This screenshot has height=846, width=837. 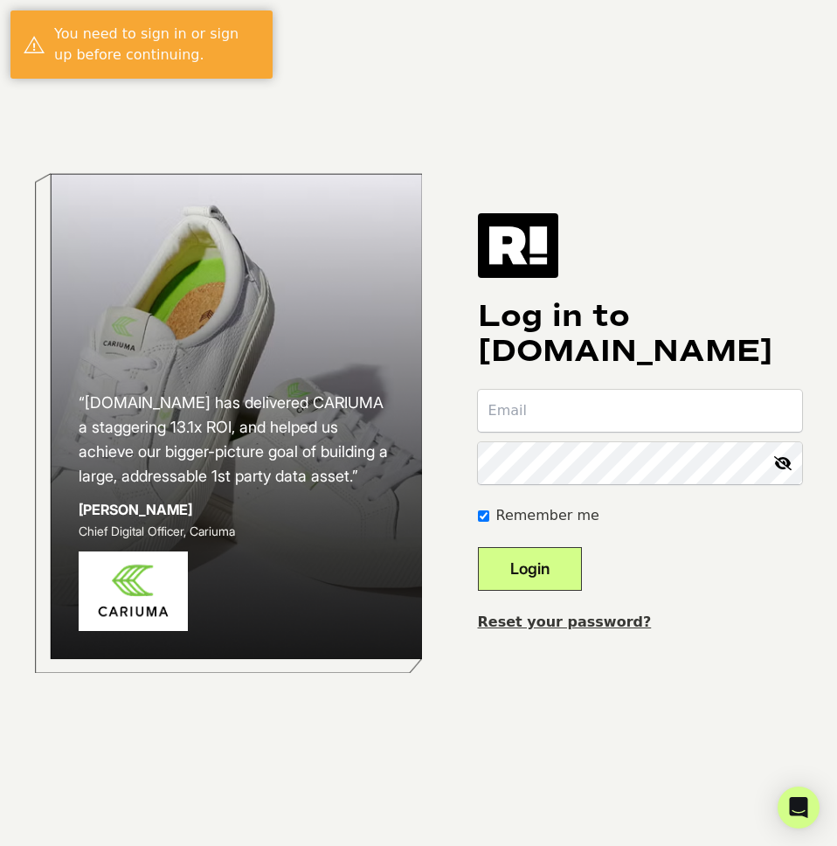 I want to click on img: Retention.com, so click(x=518, y=246).